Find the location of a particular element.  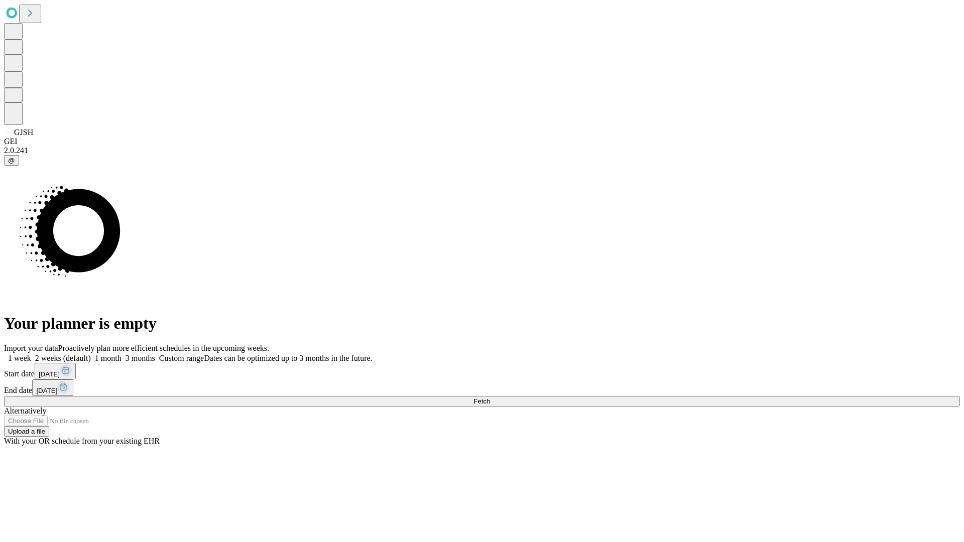

div: 2.0.241 is located at coordinates (482, 151).